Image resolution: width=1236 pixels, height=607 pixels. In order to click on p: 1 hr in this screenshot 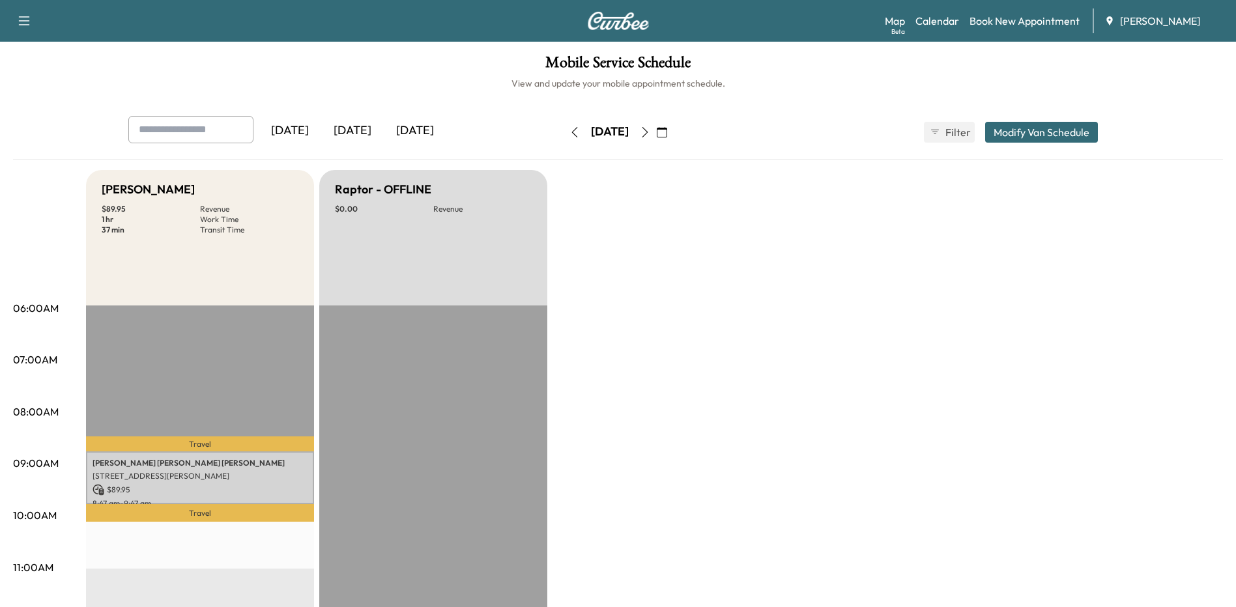, I will do `click(150, 219)`.